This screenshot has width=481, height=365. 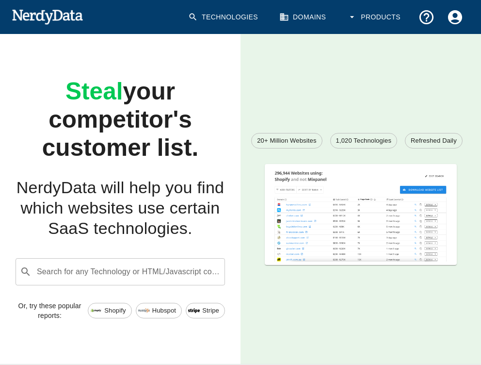 What do you see at coordinates (287, 141) in the screenshot?
I see `a: 20+ Million Websites` at bounding box center [287, 141].